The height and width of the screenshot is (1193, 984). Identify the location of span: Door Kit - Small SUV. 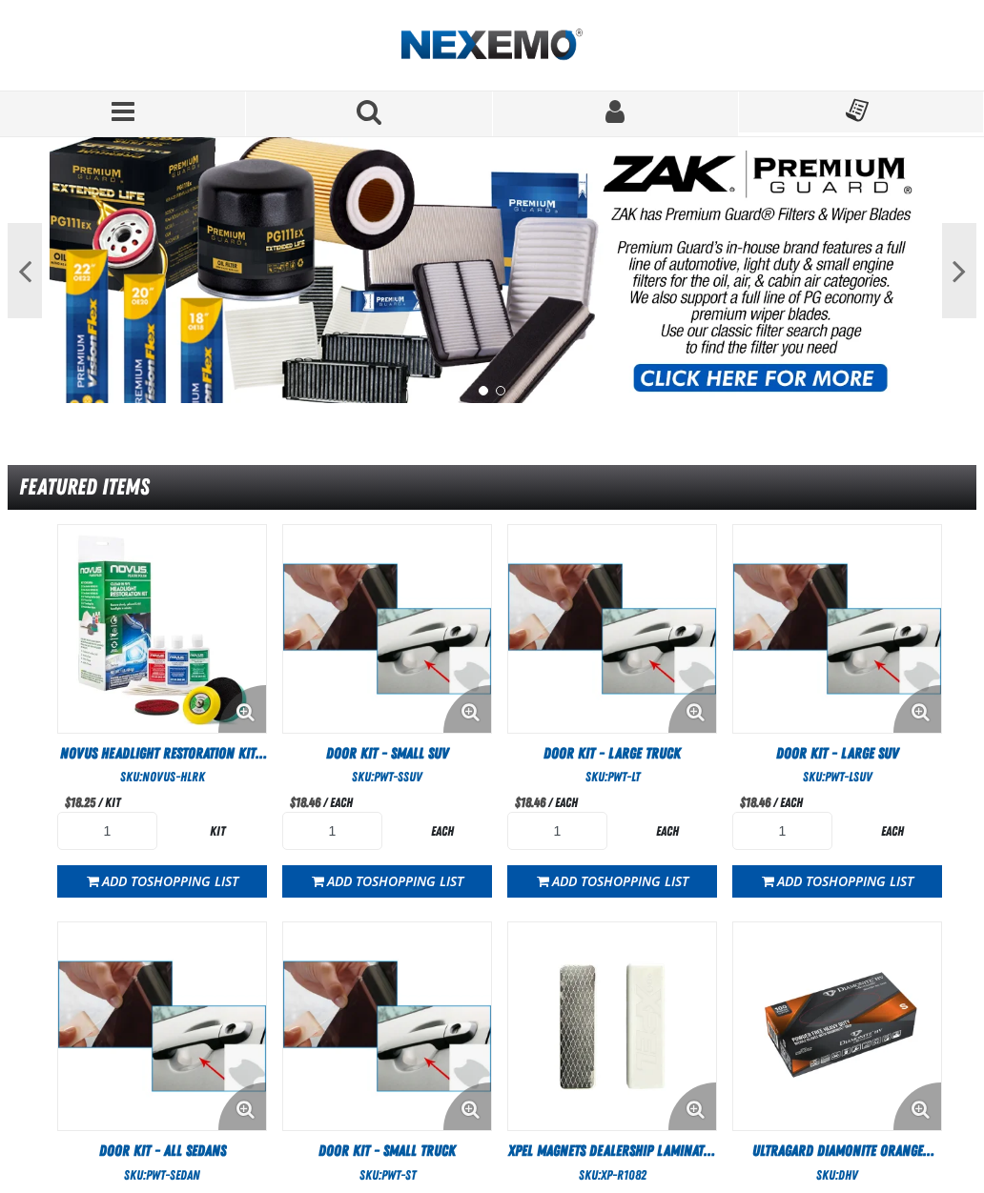
(387, 753).